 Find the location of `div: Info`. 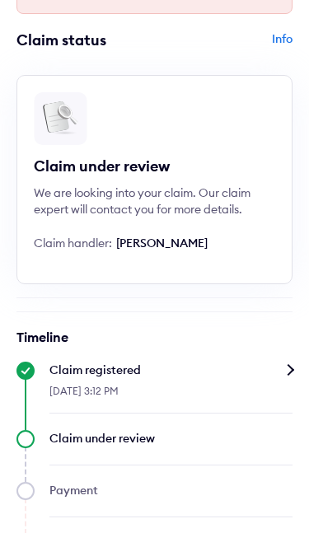

div: Info is located at coordinates (226, 46).